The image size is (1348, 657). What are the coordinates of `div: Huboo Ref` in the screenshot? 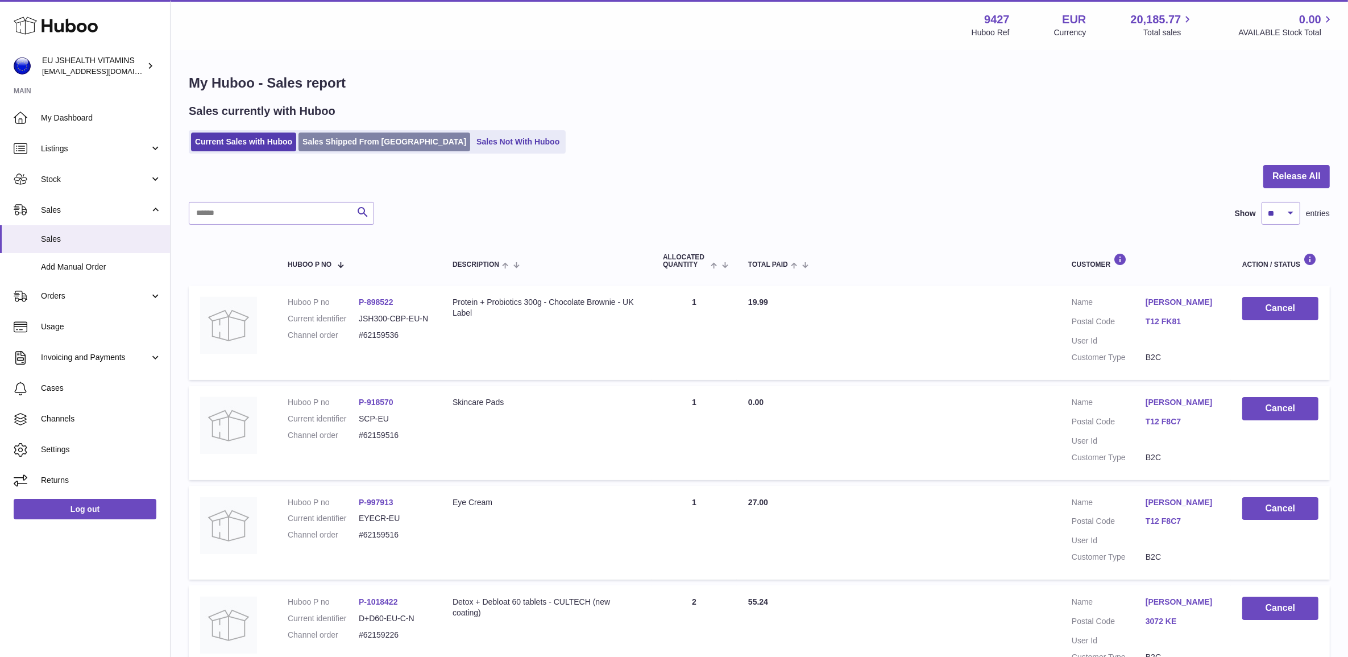 It's located at (990, 32).